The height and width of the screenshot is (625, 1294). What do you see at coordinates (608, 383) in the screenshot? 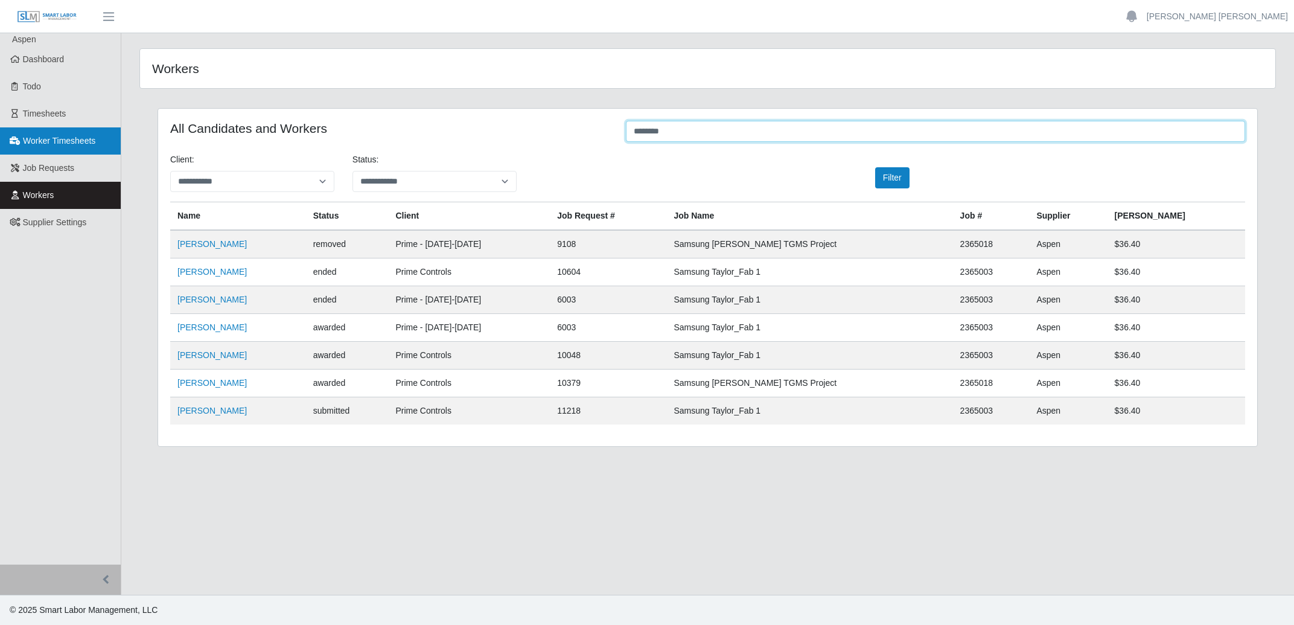
I see `td: 10379` at bounding box center [608, 383].